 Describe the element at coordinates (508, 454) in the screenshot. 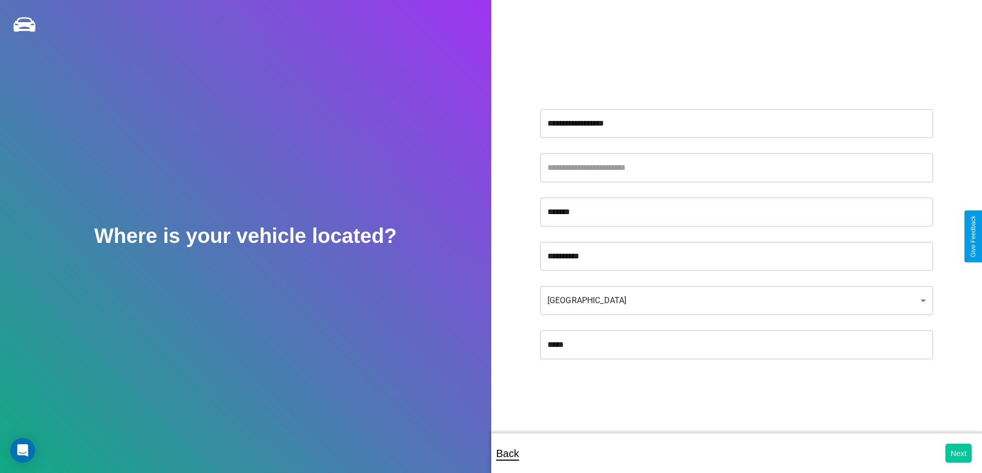

I see `p: Back` at that location.